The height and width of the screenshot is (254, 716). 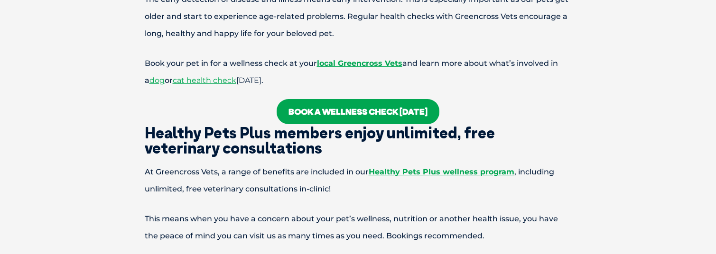 What do you see at coordinates (360, 63) in the screenshot?
I see `a: local Greencross Vets` at bounding box center [360, 63].